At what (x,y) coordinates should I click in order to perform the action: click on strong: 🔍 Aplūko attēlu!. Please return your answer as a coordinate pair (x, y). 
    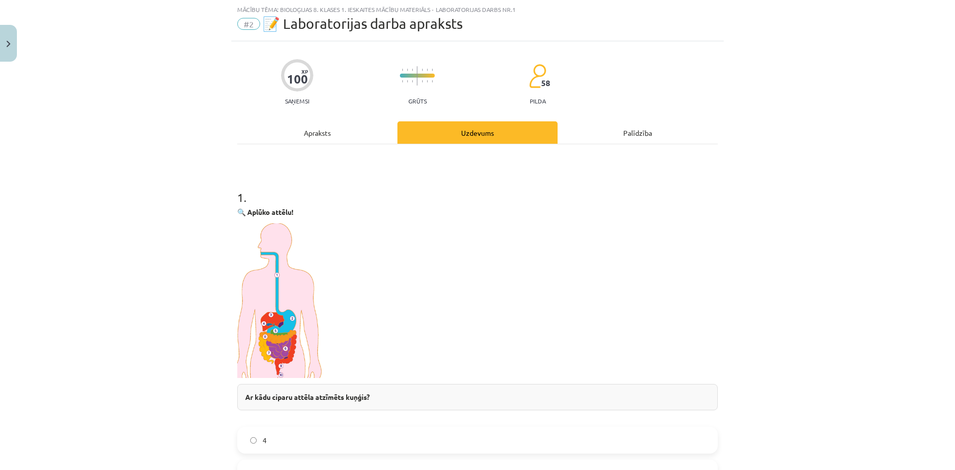
    Looking at the image, I should click on (265, 212).